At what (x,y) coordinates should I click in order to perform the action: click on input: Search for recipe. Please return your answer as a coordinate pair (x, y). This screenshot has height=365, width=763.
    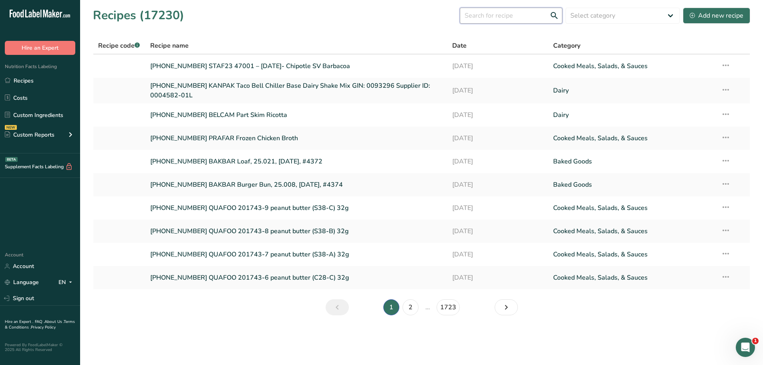
    Looking at the image, I should click on (511, 16).